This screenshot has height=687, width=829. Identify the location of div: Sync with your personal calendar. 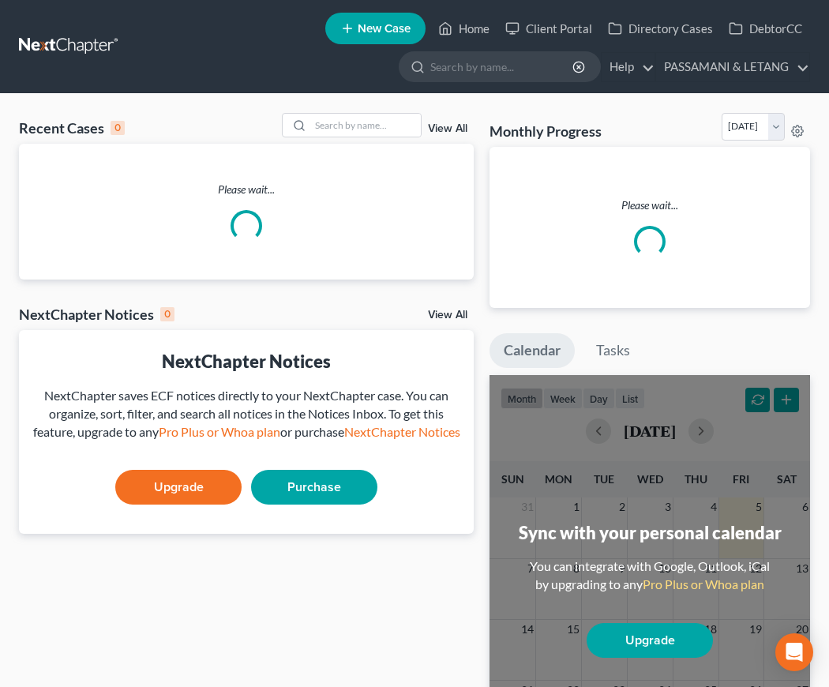
(650, 532).